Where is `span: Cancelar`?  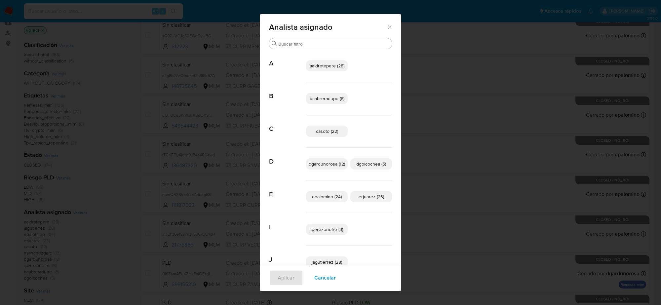 span: Cancelar is located at coordinates (325, 278).